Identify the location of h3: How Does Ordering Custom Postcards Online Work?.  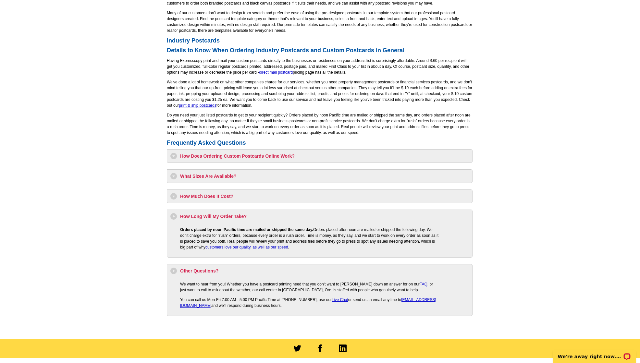
(319, 156).